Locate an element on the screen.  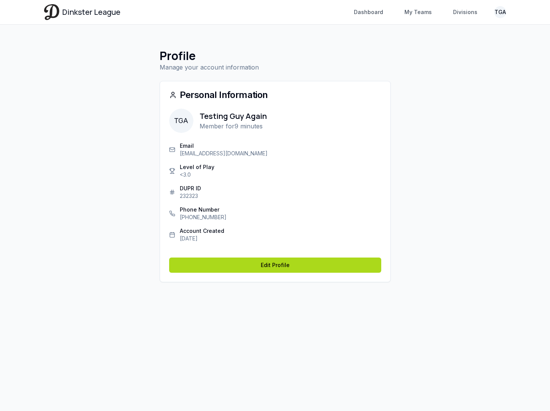
p: 232323 is located at coordinates (190, 196).